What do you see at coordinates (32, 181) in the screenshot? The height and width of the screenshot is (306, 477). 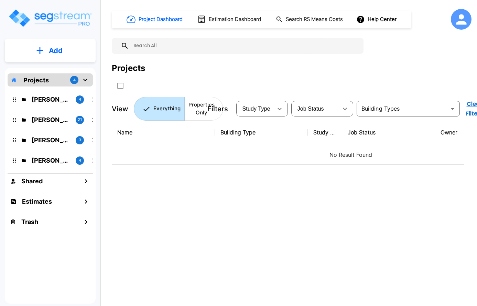 I see `h1: Shared` at bounding box center [32, 181].